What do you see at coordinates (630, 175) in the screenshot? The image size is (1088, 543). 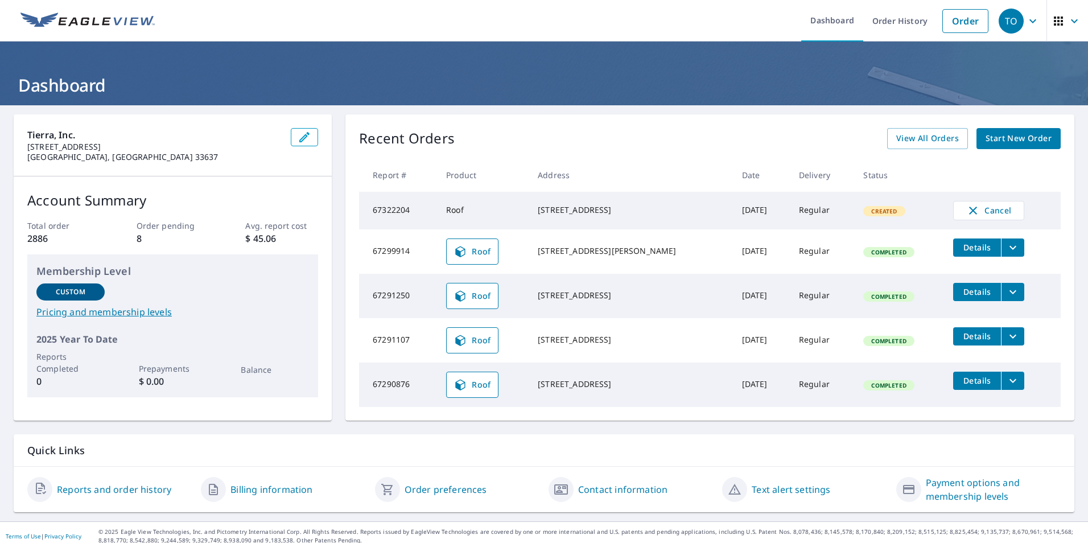 I see `th: Address` at bounding box center [630, 175].